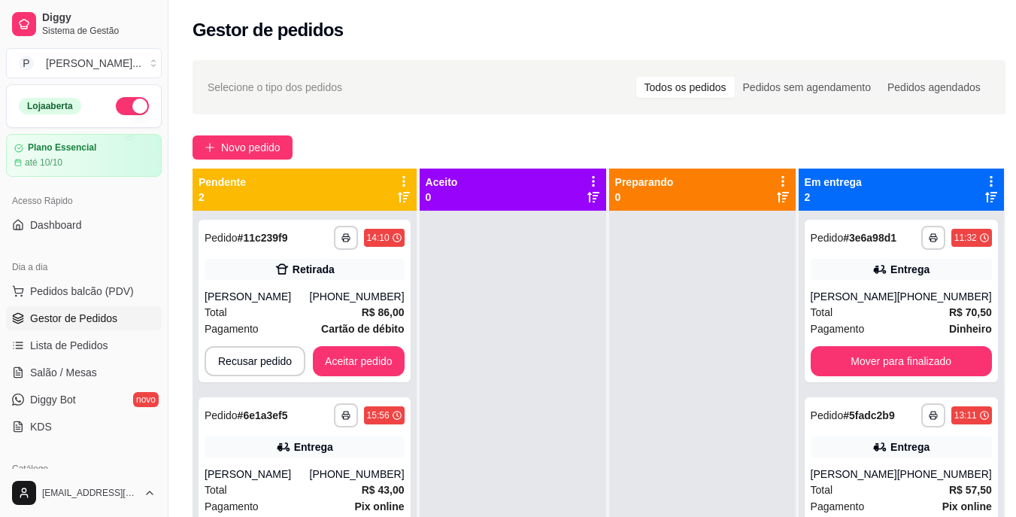 The width and height of the screenshot is (1016, 517). What do you see at coordinates (53, 399) in the screenshot?
I see `span: Diggy Bot` at bounding box center [53, 399].